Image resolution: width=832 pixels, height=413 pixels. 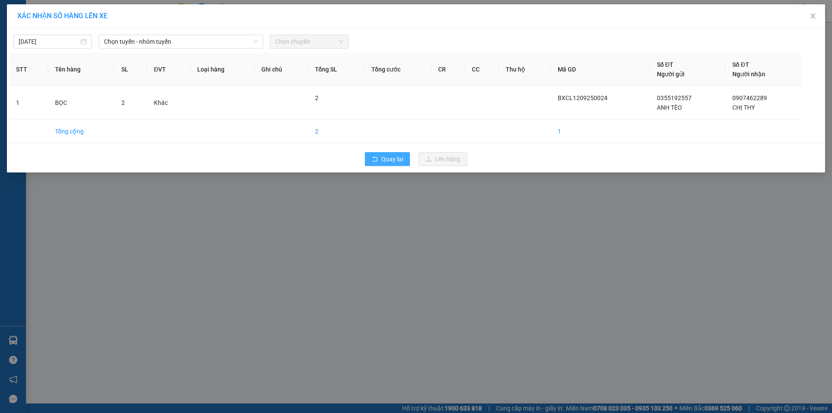 I want to click on td: Tổng cộng, so click(x=81, y=131).